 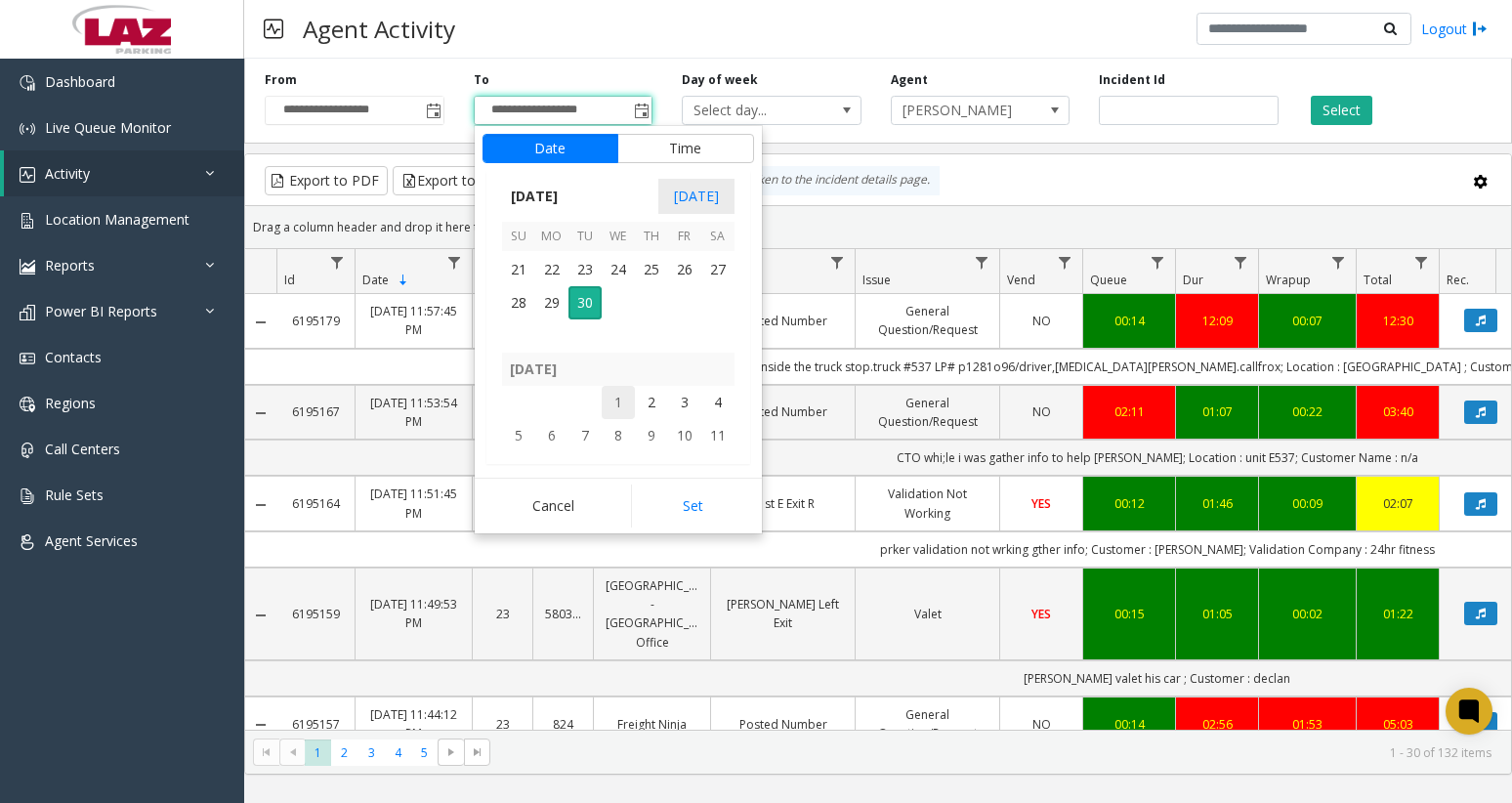 What do you see at coordinates (651, 468) in the screenshot?
I see `span: 16` at bounding box center [651, 468].